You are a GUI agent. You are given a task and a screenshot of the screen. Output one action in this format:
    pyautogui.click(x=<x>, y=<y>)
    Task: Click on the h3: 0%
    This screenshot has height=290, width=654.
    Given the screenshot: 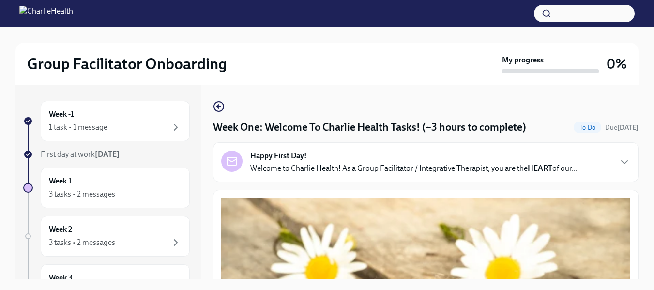 What is the action you would take?
    pyautogui.click(x=617, y=64)
    